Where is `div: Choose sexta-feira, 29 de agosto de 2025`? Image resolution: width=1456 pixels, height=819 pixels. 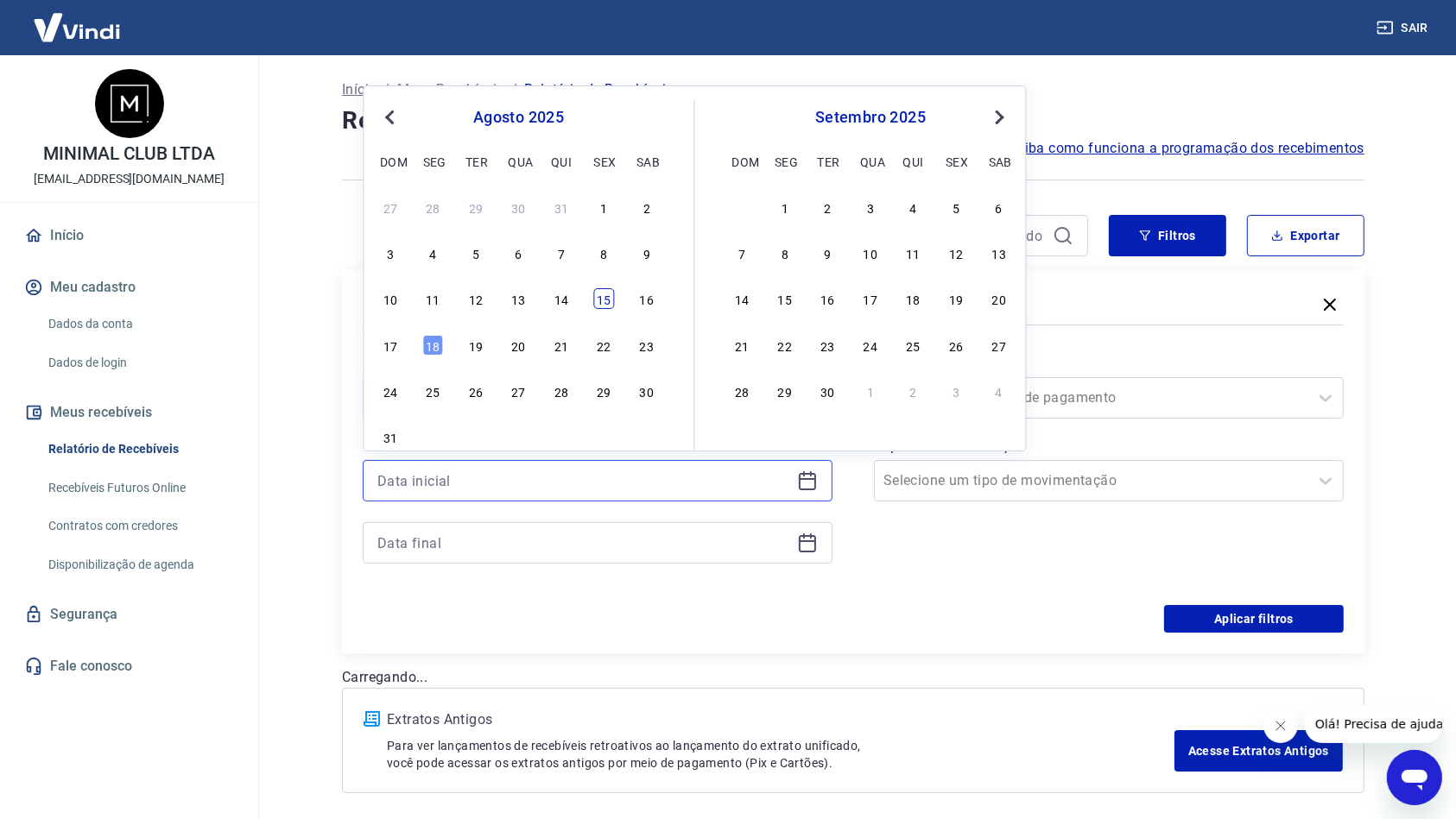 div: Choose sexta-feira, 29 de agosto de 2025 is located at coordinates (605, 392).